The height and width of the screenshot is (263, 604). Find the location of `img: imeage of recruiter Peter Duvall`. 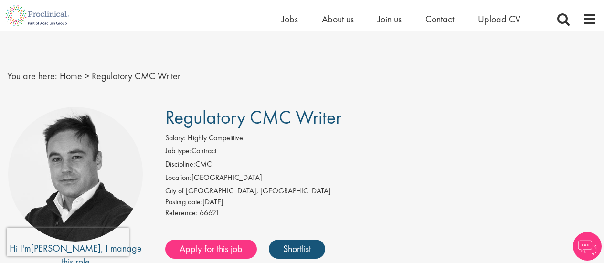

img: imeage of recruiter Peter Duvall is located at coordinates (75, 174).